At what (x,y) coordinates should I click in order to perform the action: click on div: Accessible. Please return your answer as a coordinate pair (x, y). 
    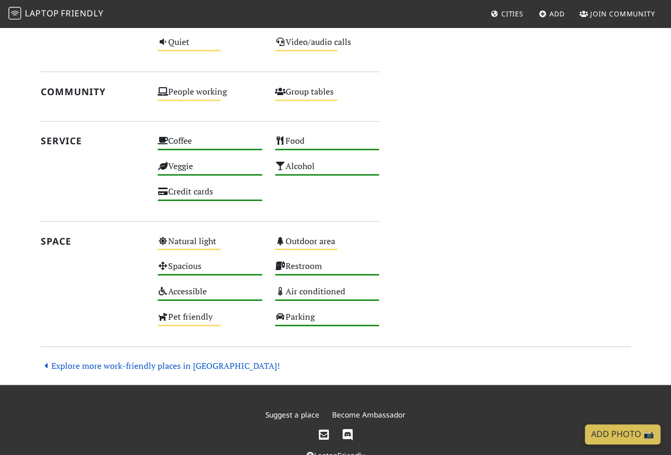
    Looking at the image, I should click on (210, 296).